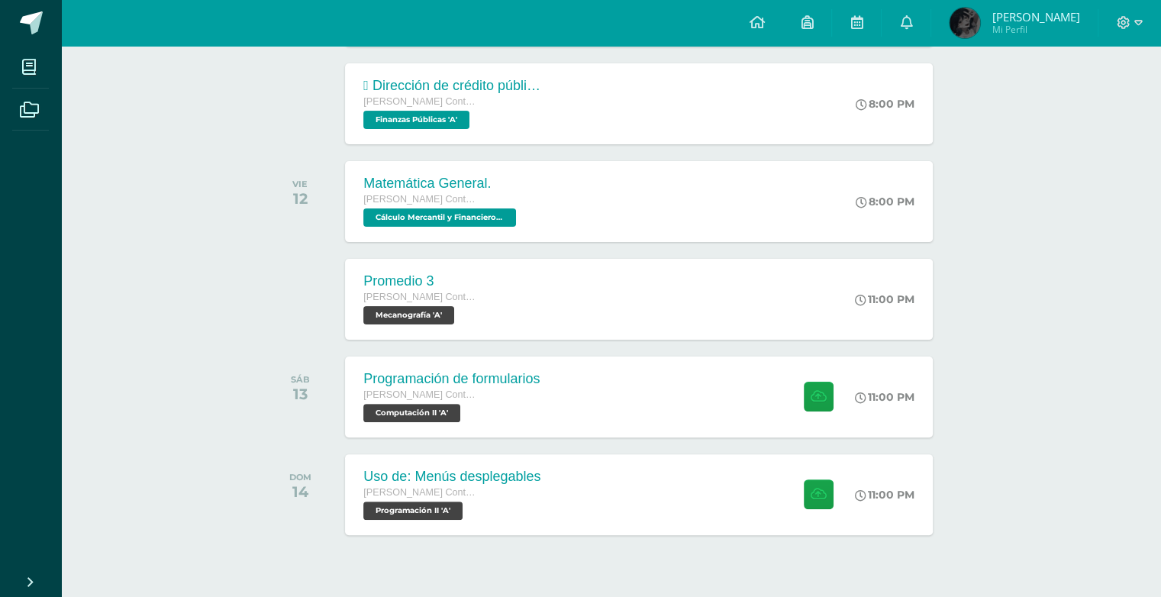 The image size is (1161, 597). What do you see at coordinates (408, 315) in the screenshot?
I see `span: Mecanografía 'A'` at bounding box center [408, 315].